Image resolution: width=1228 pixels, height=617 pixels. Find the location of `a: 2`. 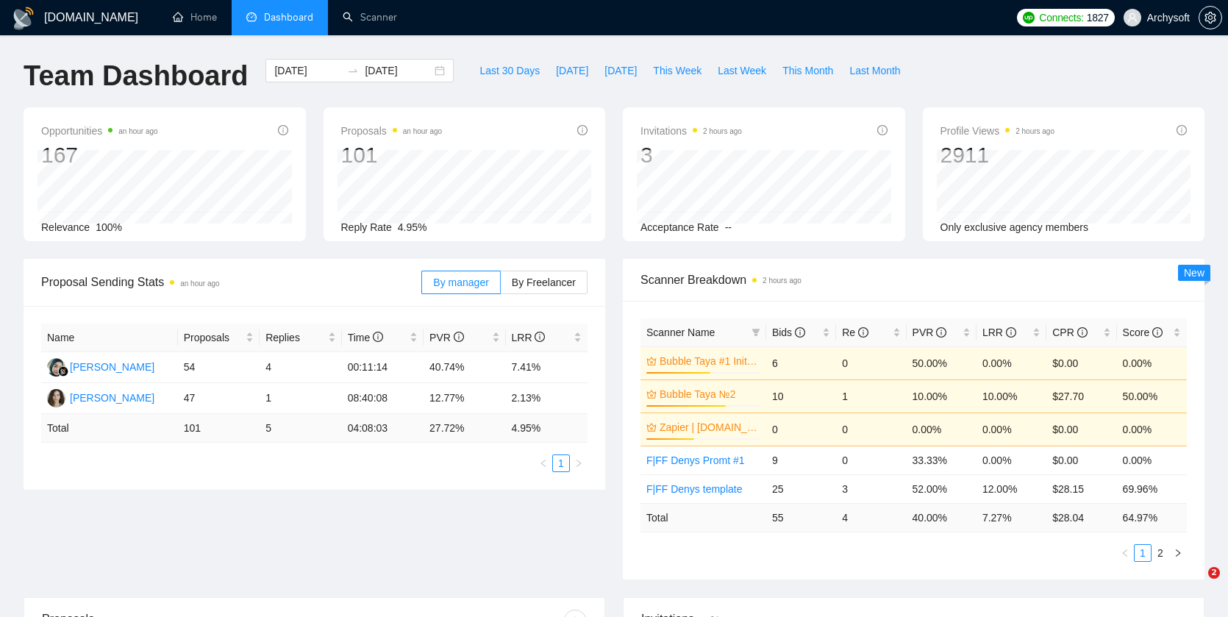

a: 2 is located at coordinates (1160, 553).